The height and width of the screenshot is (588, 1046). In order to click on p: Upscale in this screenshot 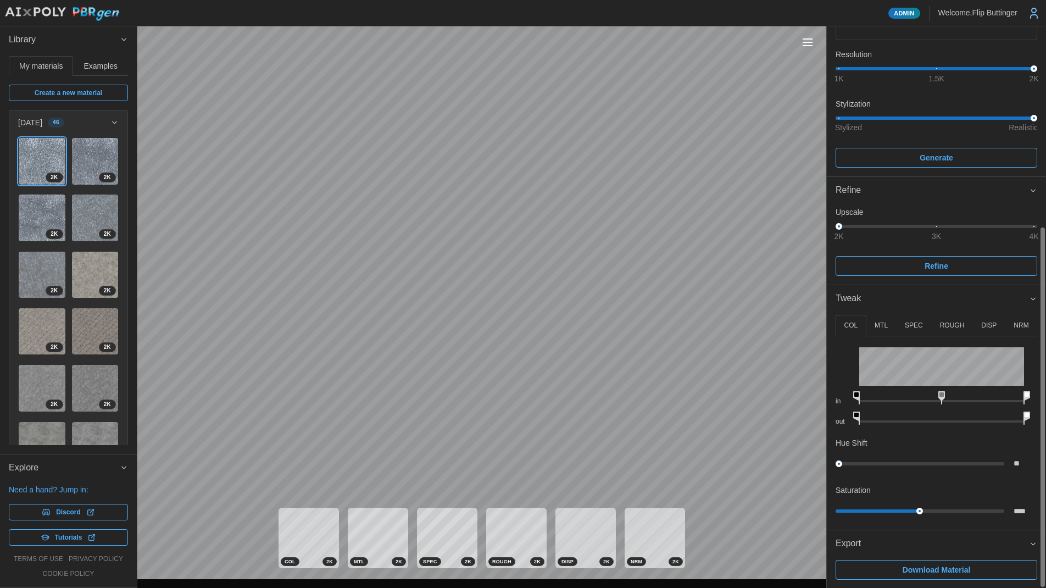, I will do `click(937, 212)`.